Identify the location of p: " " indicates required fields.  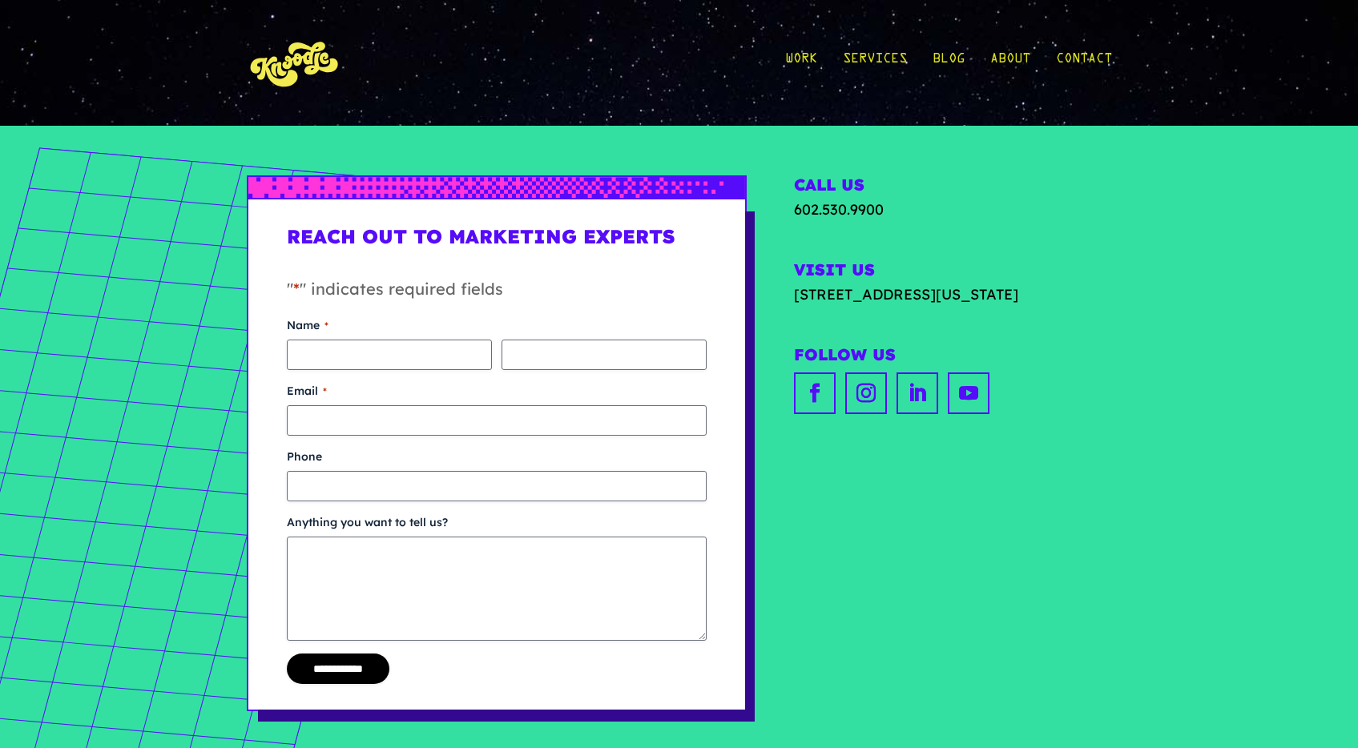
(497, 297).